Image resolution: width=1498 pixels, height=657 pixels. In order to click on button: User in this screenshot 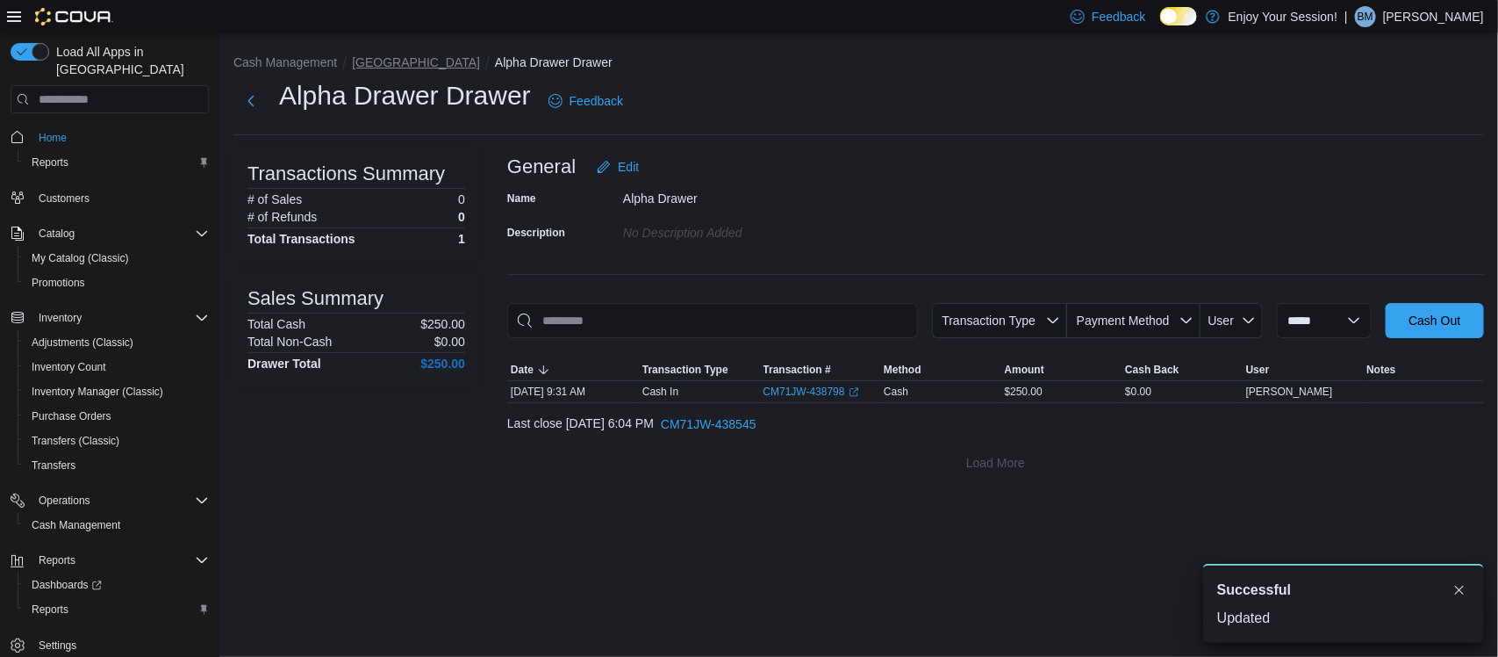, I will do `click(1231, 320)`.